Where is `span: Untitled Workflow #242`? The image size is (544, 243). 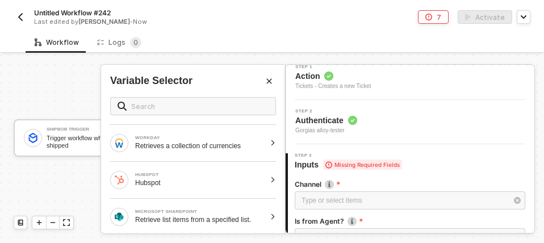 span: Untitled Workflow #242 is located at coordinates (72, 12).